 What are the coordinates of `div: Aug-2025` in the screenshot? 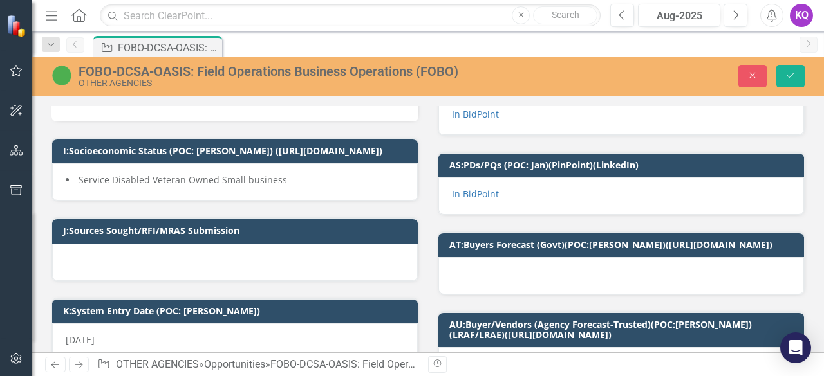 It's located at (679, 16).